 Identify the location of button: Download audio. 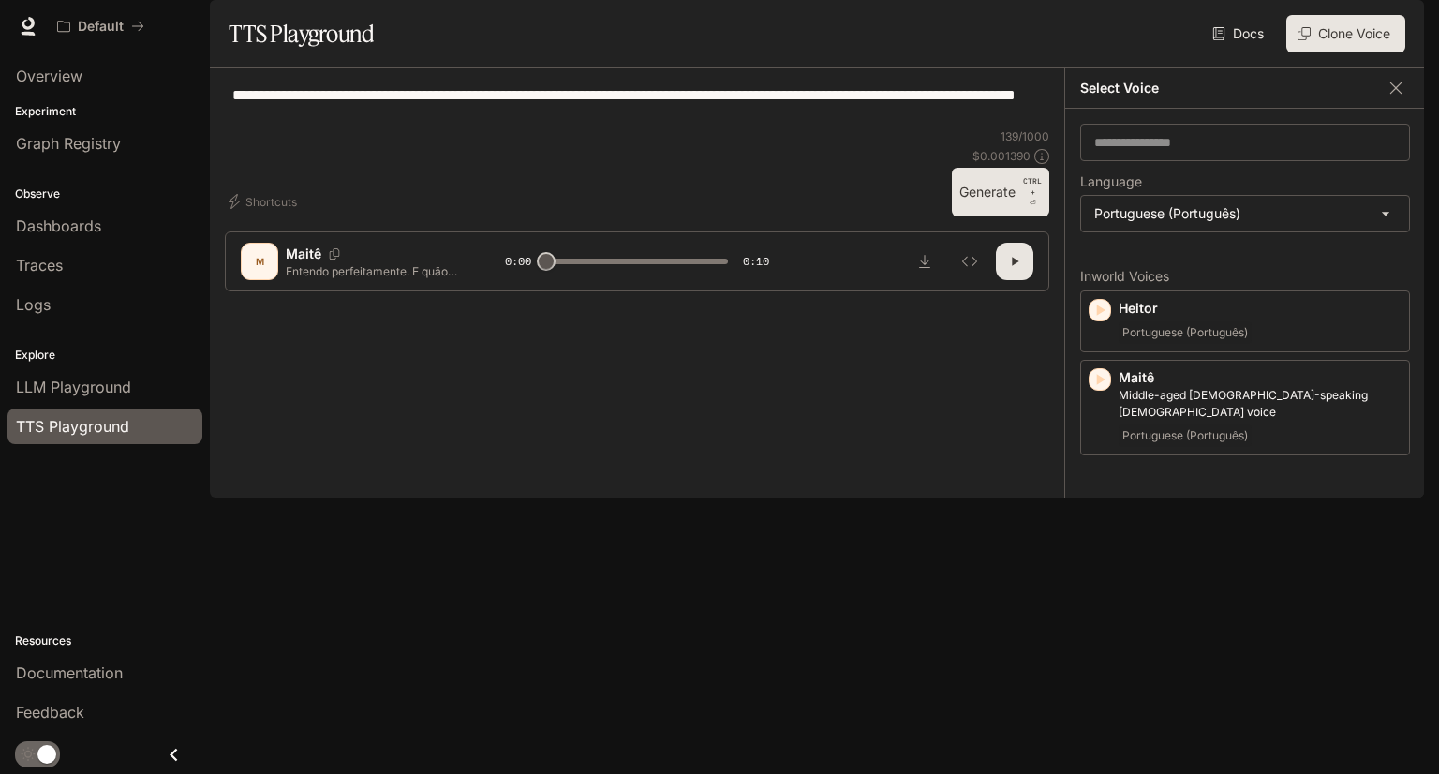
(925, 261).